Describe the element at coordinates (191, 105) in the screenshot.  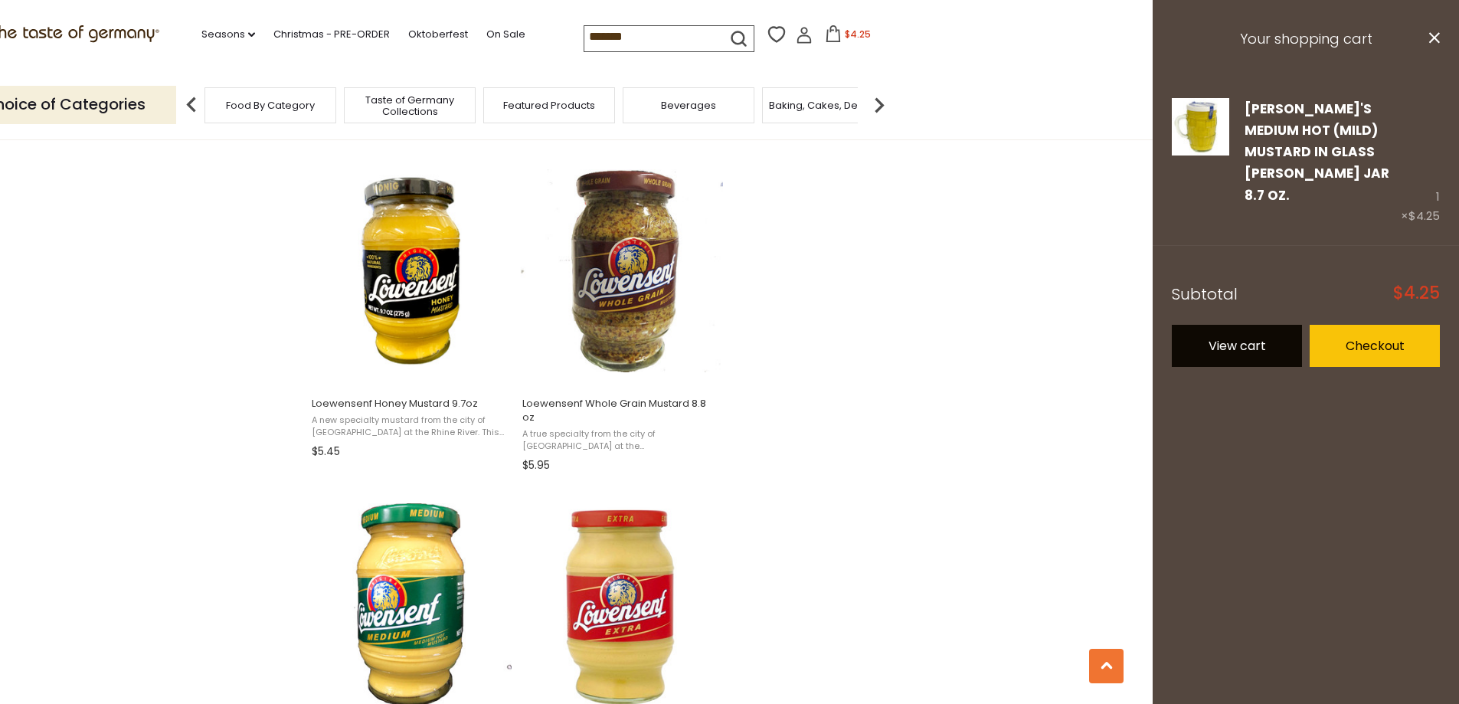
I see `img: previous arrow` at that location.